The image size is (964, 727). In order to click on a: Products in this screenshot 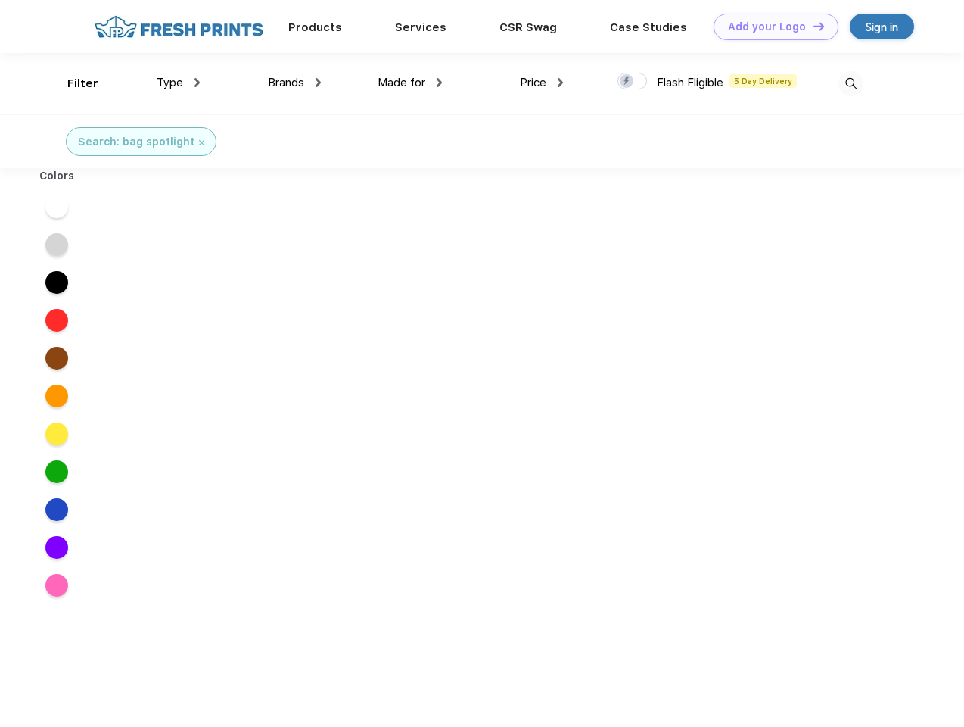, I will do `click(315, 27)`.